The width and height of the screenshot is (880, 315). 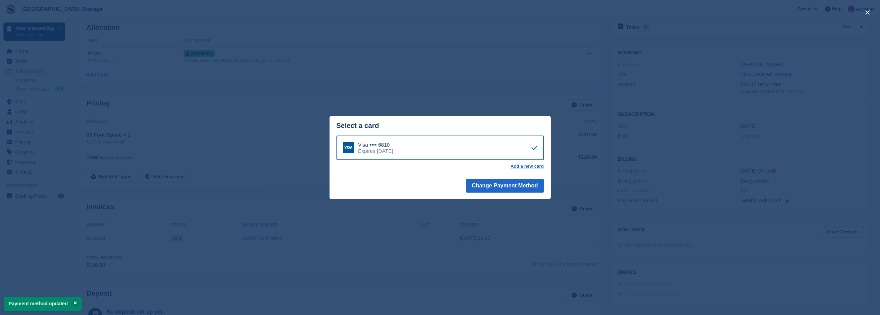 I want to click on a: Add a new card, so click(x=527, y=166).